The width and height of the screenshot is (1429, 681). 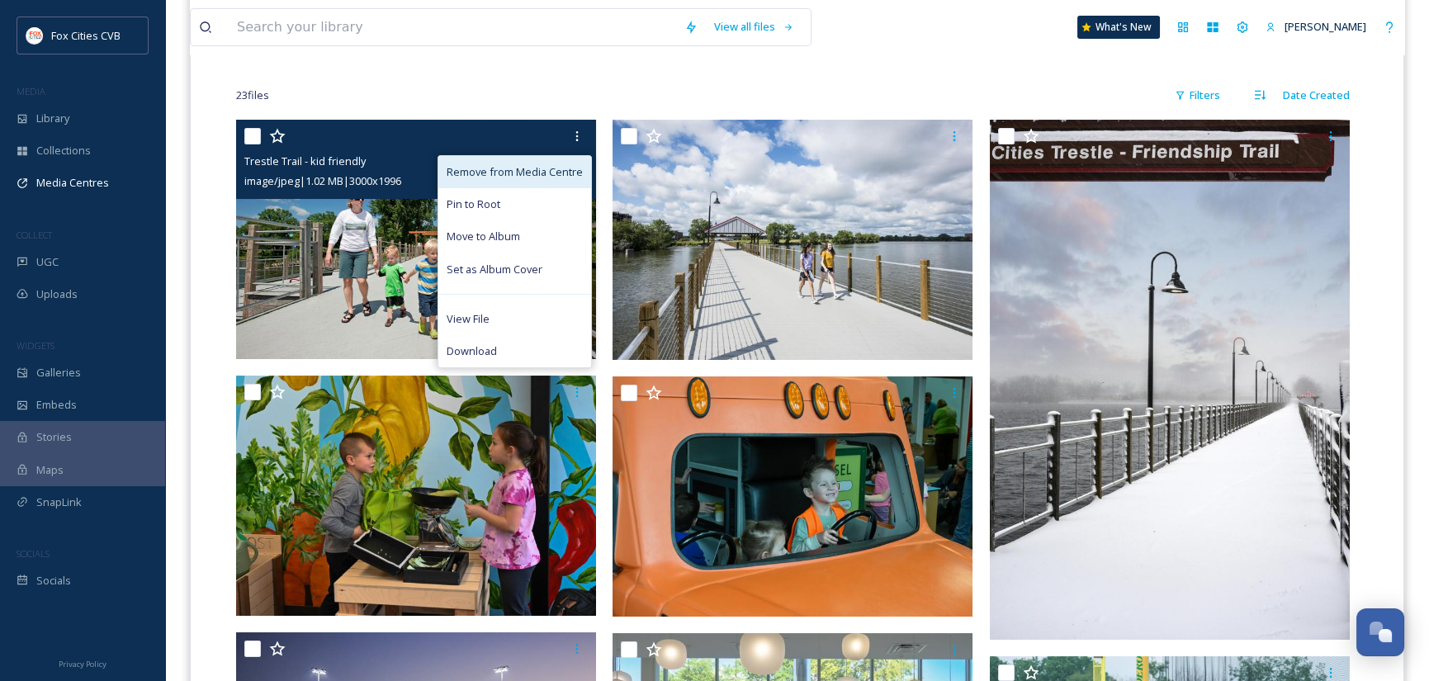 What do you see at coordinates (253, 95) in the screenshot?
I see `span: 23 file s` at bounding box center [253, 95].